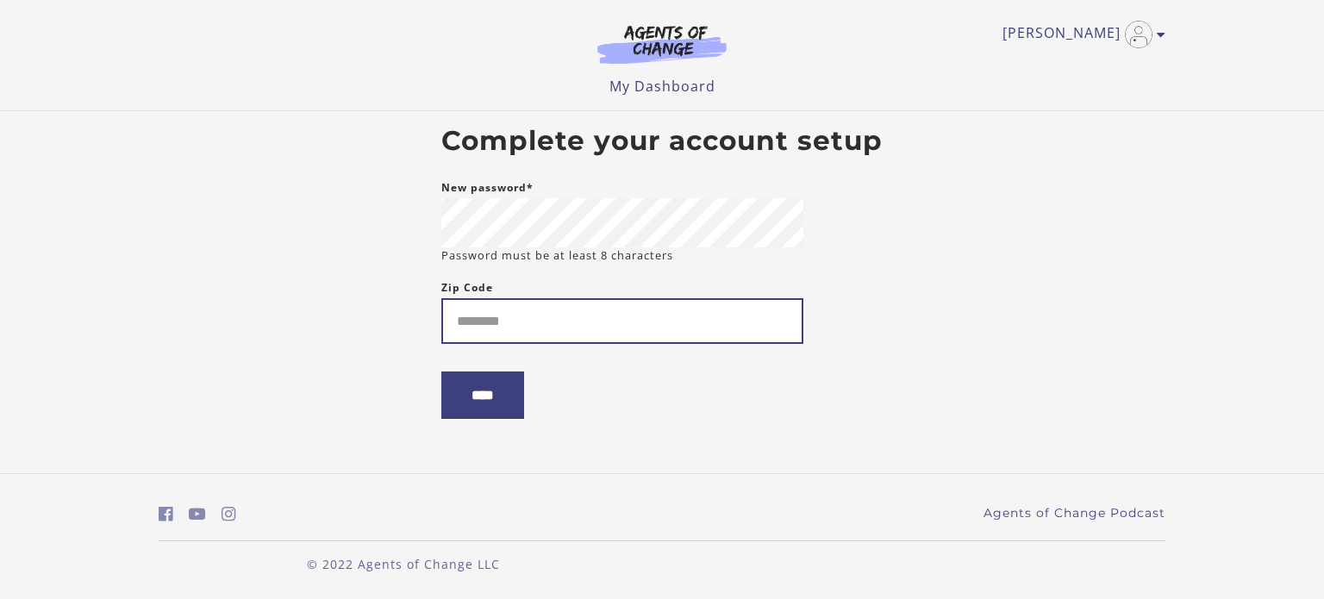 The height and width of the screenshot is (599, 1324). Describe the element at coordinates (197, 514) in the screenshot. I see `i: https://www.youtube.com/c/AgentsofChangeTestPrepbyMeaganMitchell (Open in a new window)` at that location.